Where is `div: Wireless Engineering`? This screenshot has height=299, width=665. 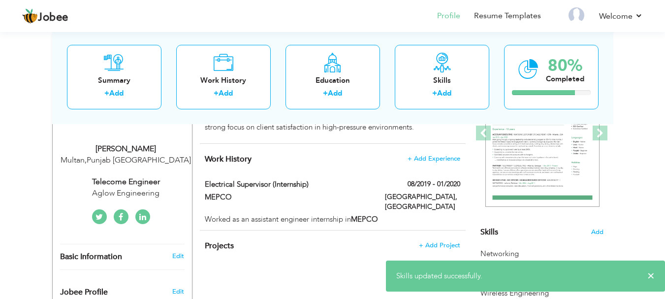 div: Wireless Engineering is located at coordinates (542, 293).